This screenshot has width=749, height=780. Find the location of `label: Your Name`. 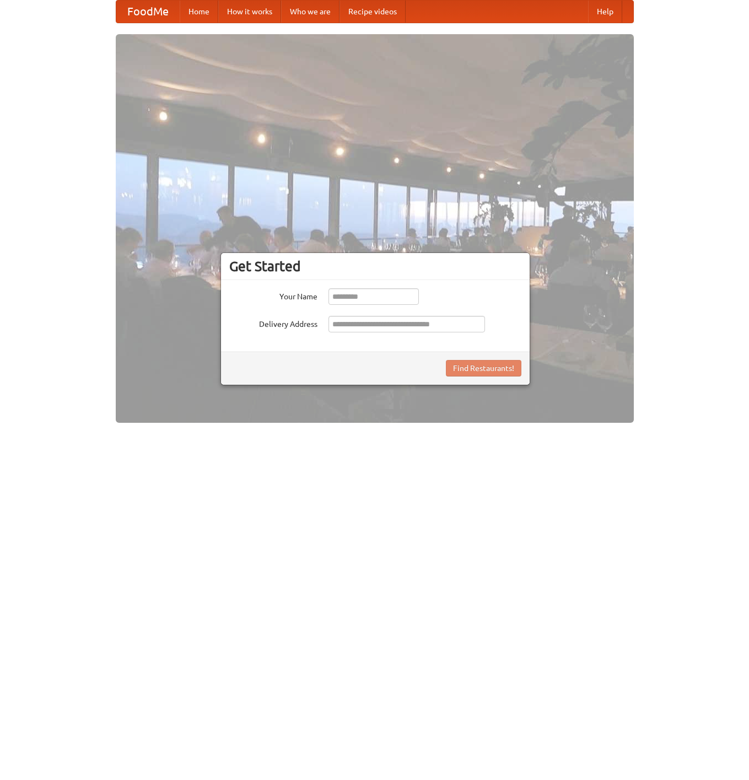

label: Your Name is located at coordinates (273, 295).